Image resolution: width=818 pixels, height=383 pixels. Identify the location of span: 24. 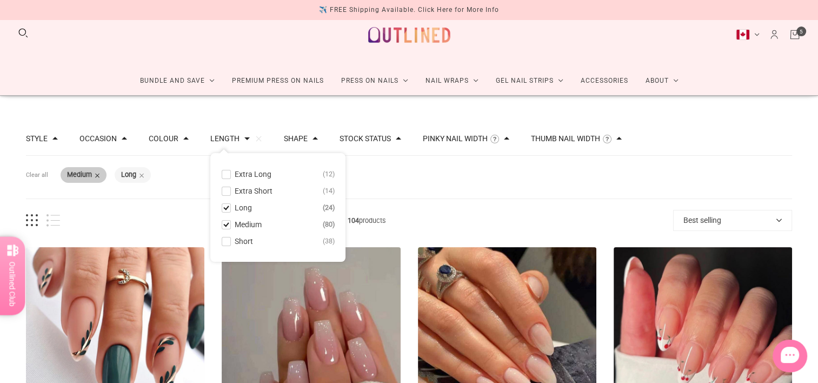
(329, 208).